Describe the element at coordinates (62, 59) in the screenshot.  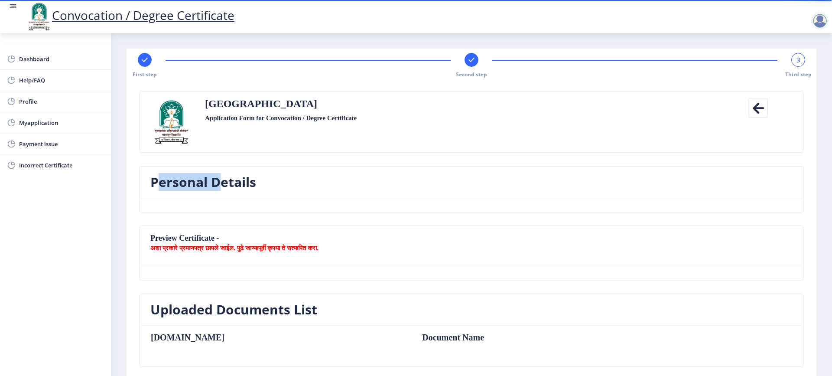
I see `span: Dashboard` at that location.